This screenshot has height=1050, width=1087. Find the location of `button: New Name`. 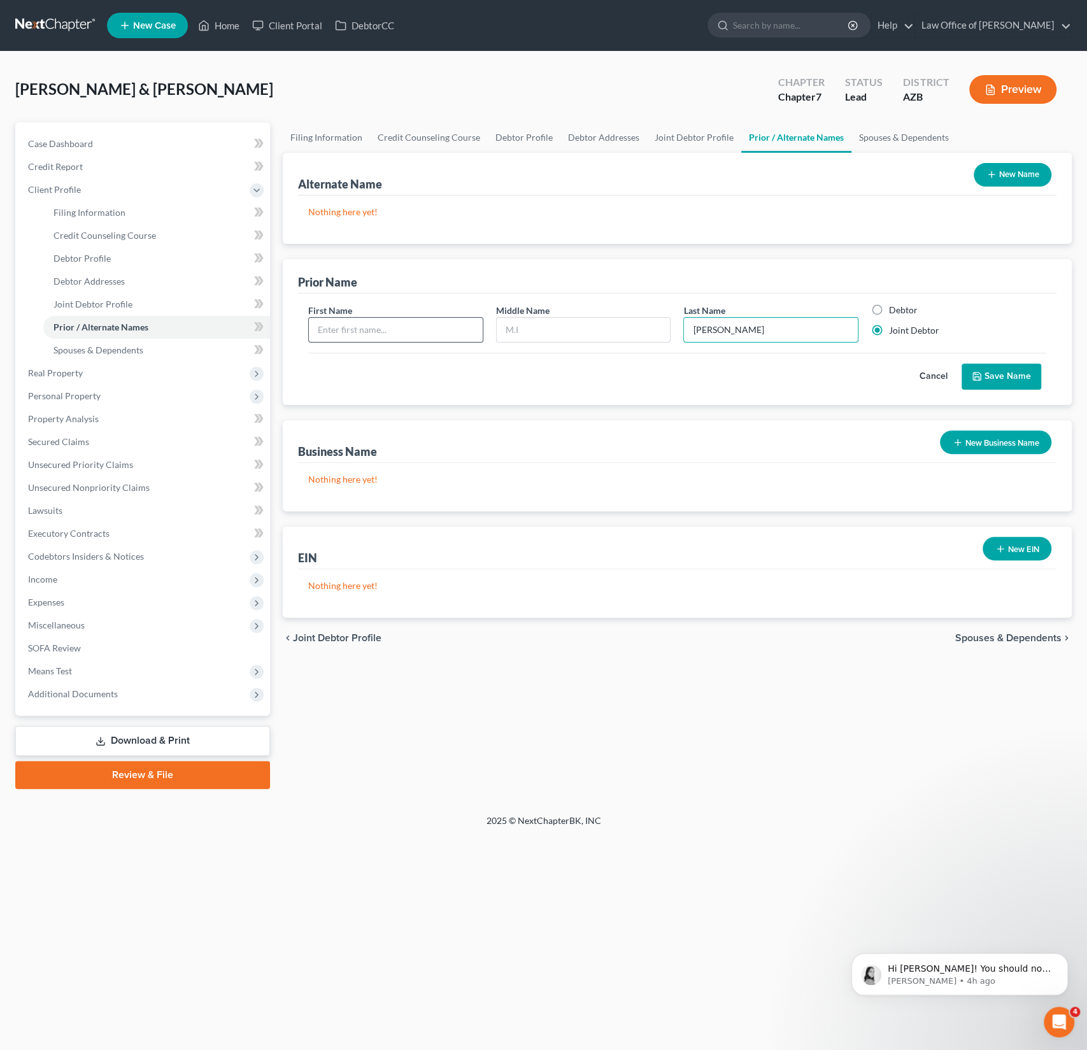

button: New Name is located at coordinates (1012, 174).